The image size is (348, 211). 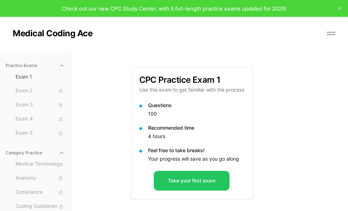 I want to click on p: Recommended time, so click(x=196, y=128).